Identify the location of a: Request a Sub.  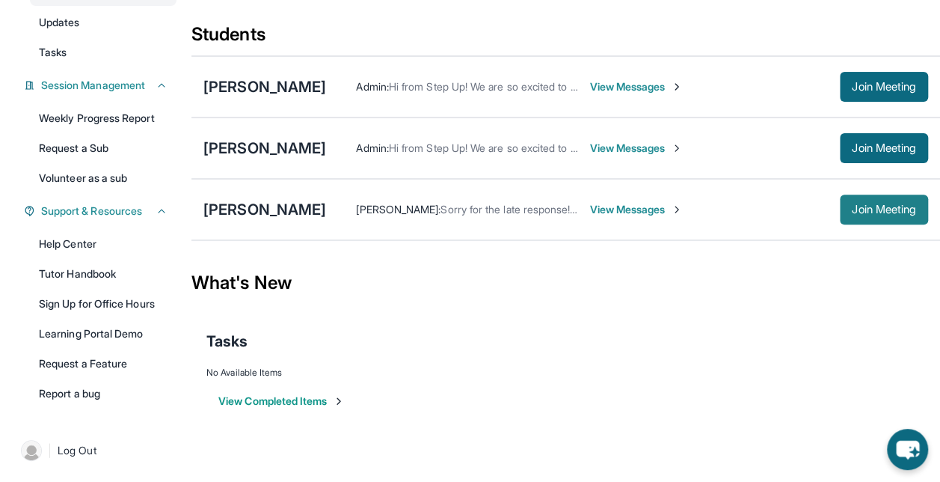
(103, 148).